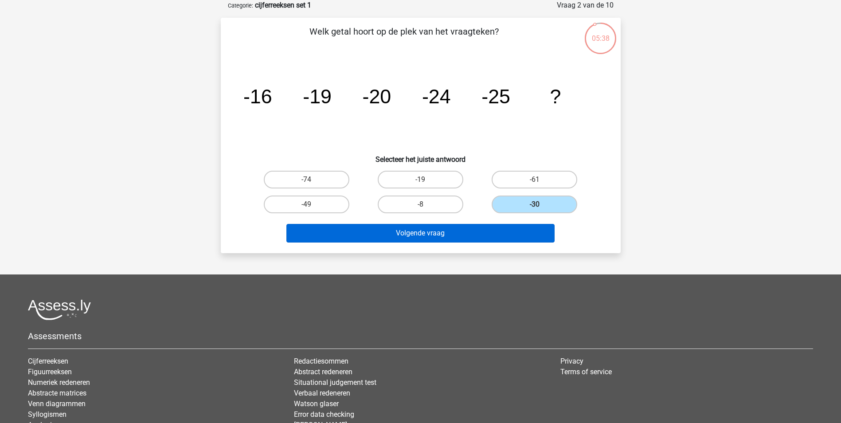 This screenshot has height=423, width=841. Describe the element at coordinates (316, 404) in the screenshot. I see `a: Watson glaser` at that location.